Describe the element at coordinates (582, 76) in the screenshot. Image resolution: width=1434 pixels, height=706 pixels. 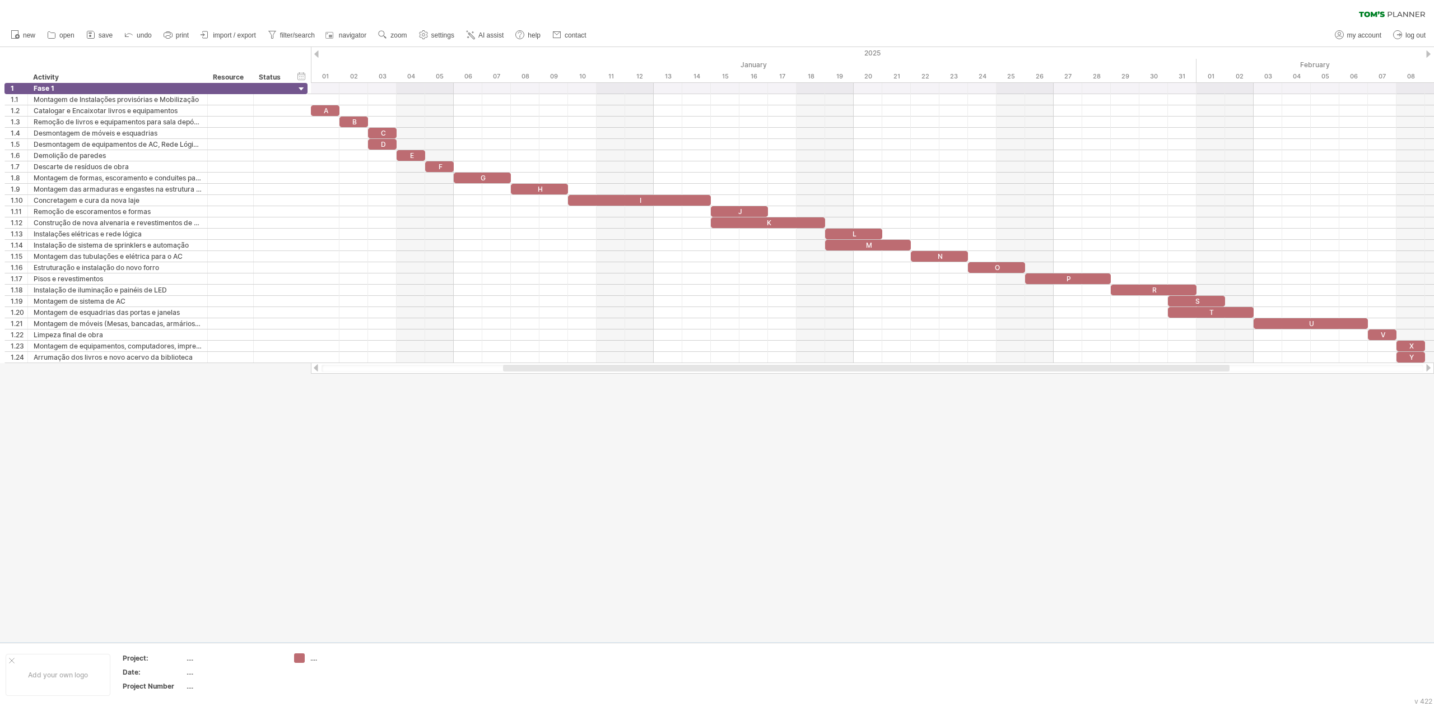
I see `div: Friday, 10 January 2025` at that location.